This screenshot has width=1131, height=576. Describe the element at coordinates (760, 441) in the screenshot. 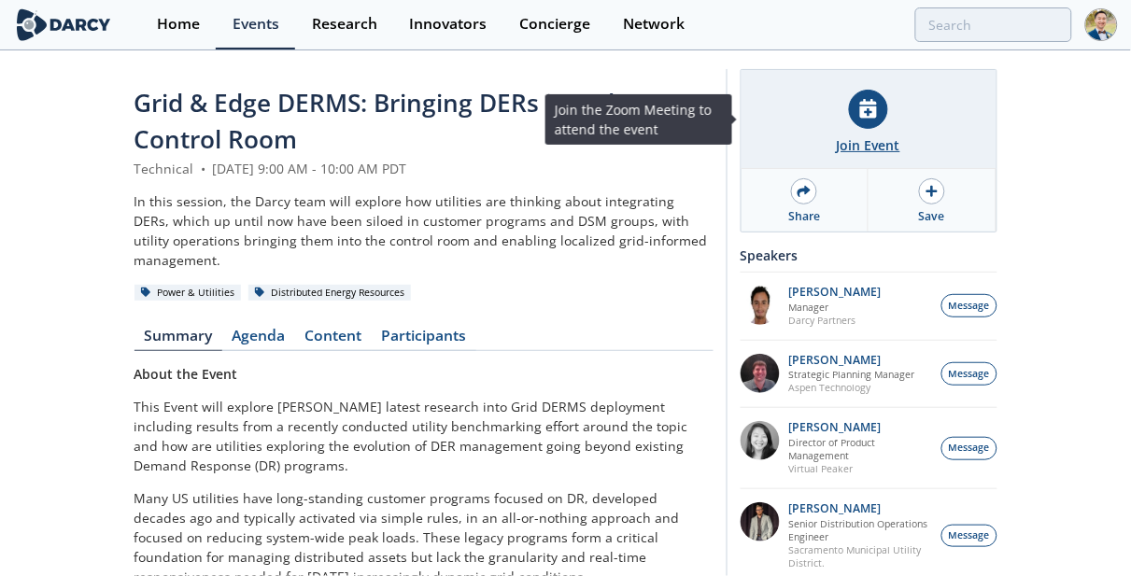

I see `img: 8160f632-77e6-40bd-9ce2-d8c8bb49c0dd` at that location.